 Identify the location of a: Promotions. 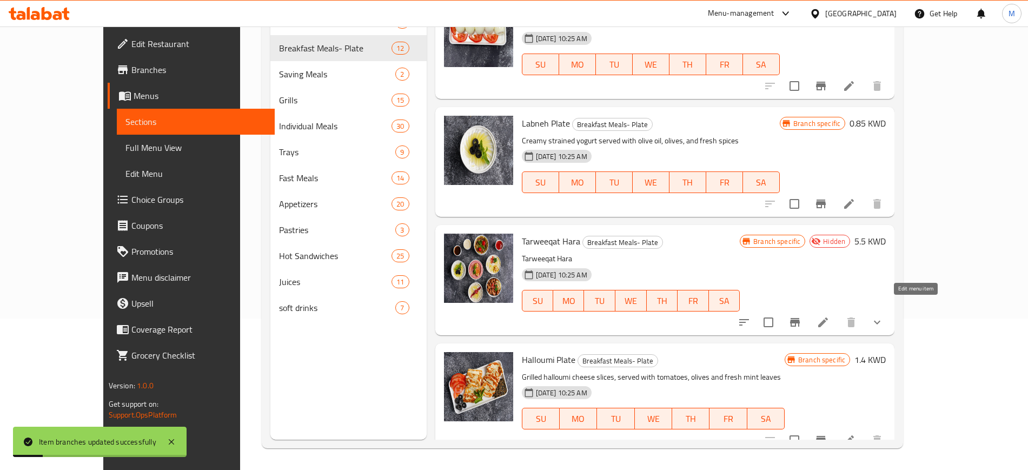
(191, 251).